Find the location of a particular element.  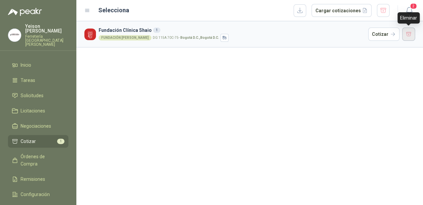

span: Tareas is located at coordinates (28, 80).